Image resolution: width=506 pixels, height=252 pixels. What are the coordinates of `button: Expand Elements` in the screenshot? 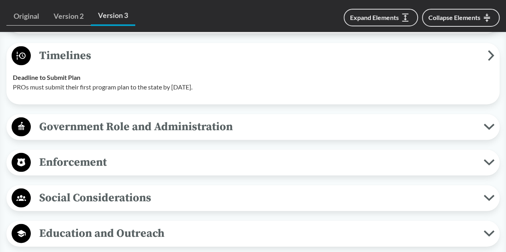 It's located at (381, 18).